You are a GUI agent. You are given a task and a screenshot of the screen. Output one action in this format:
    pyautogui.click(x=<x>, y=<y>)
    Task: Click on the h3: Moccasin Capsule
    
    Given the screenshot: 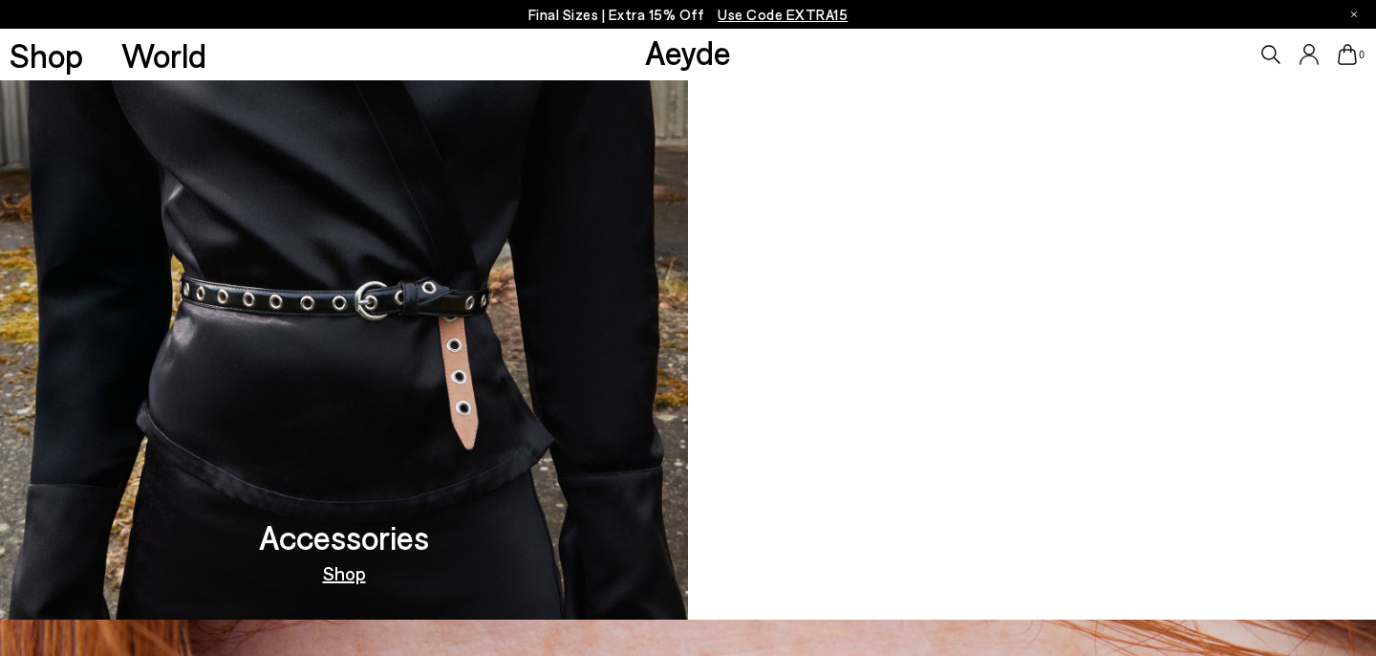 What is the action you would take?
    pyautogui.click(x=1032, y=536)
    